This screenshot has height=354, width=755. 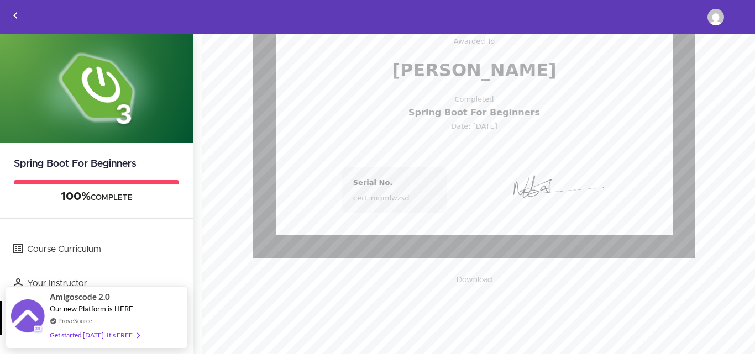 What do you see at coordinates (28, 317) in the screenshot?
I see `img: provesource social proof notification image` at bounding box center [28, 317].